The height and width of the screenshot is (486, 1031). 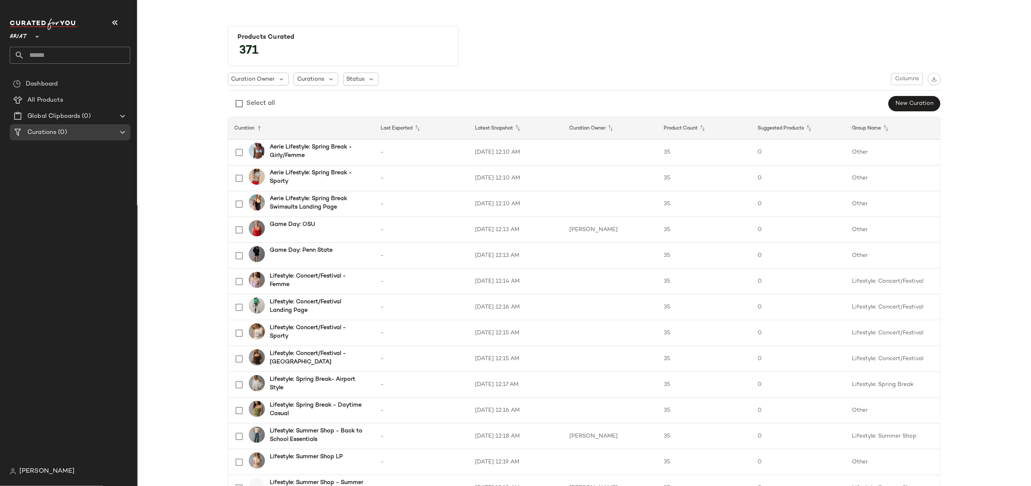 I want to click on td: Lifestyle: Summer Shop, so click(x=893, y=436).